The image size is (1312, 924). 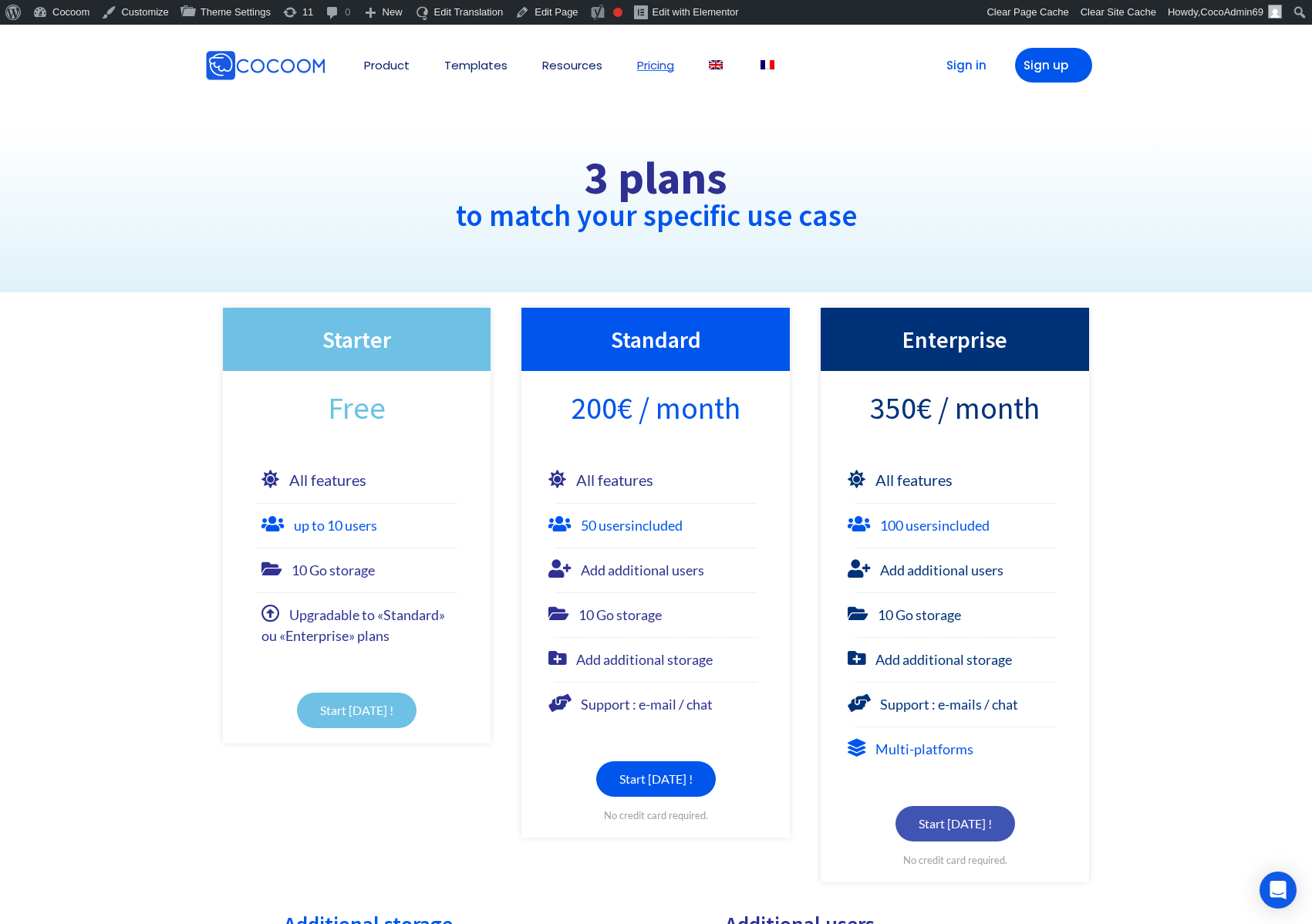 What do you see at coordinates (935, 525) in the screenshot?
I see `font: 100 users` at bounding box center [935, 525].